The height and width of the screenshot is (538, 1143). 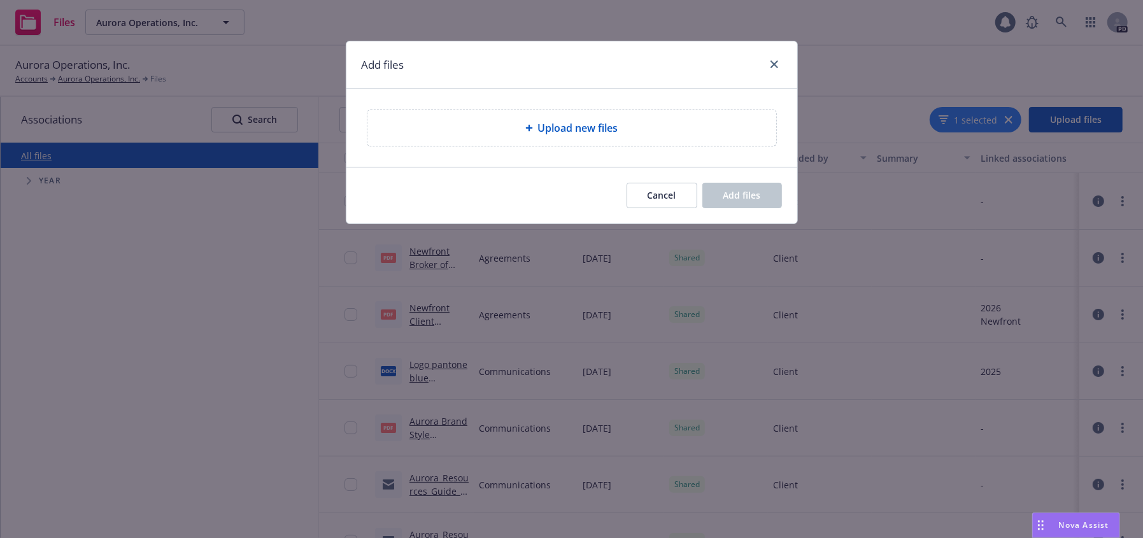 I want to click on h1: Add files, so click(x=383, y=65).